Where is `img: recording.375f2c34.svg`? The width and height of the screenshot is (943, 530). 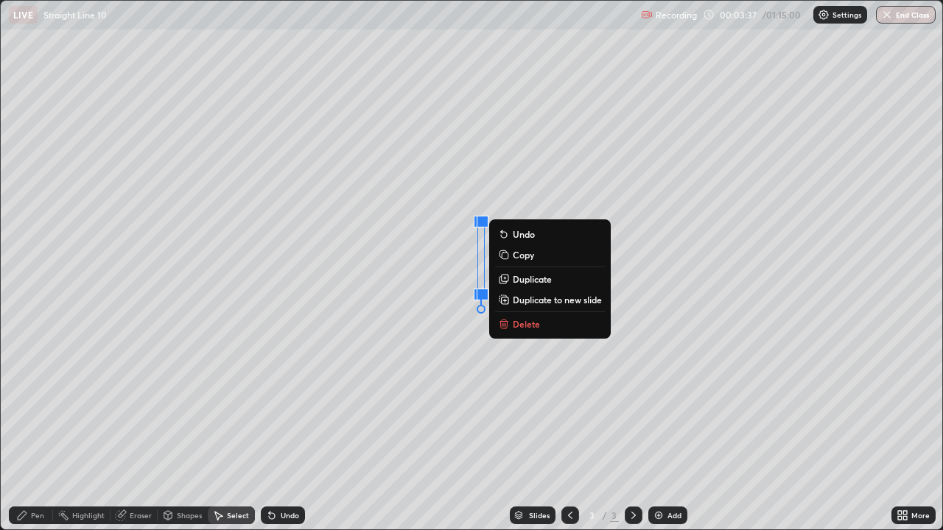 img: recording.375f2c34.svg is located at coordinates (647, 15).